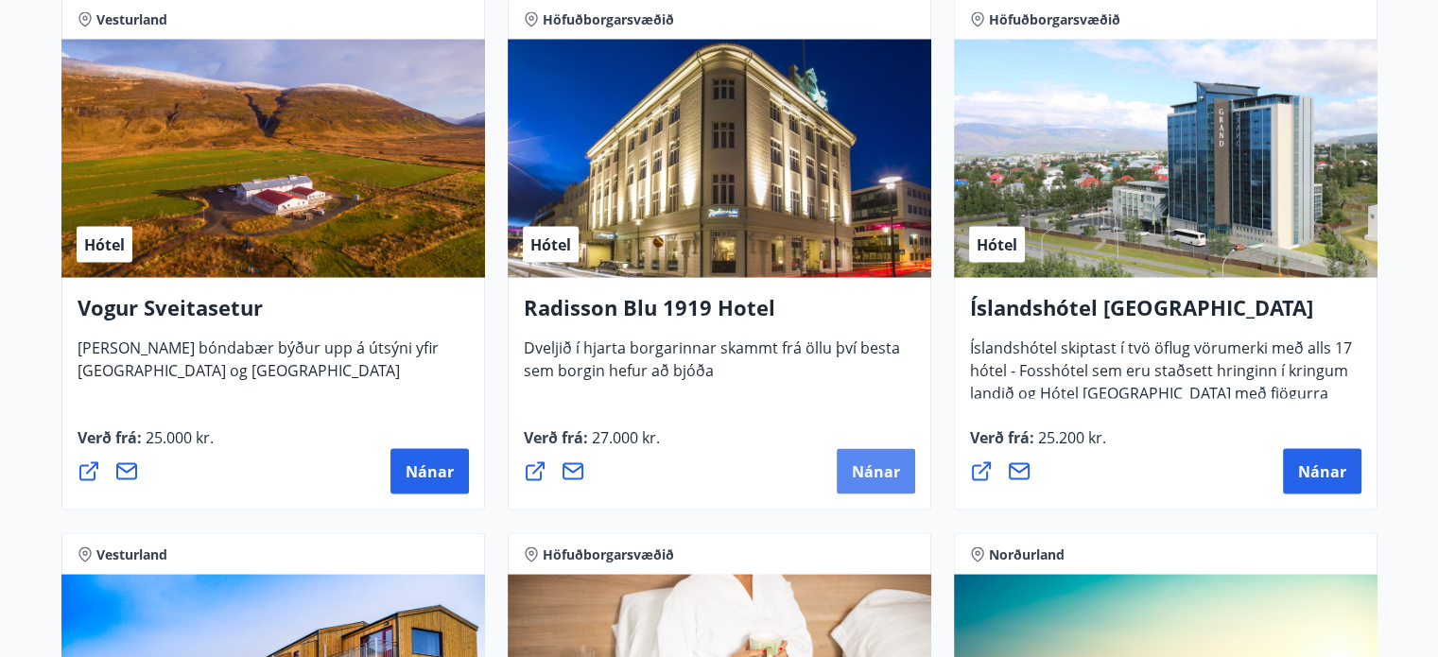 The width and height of the screenshot is (1438, 657). Describe the element at coordinates (1026, 554) in the screenshot. I see `span: Norðurland` at that location.